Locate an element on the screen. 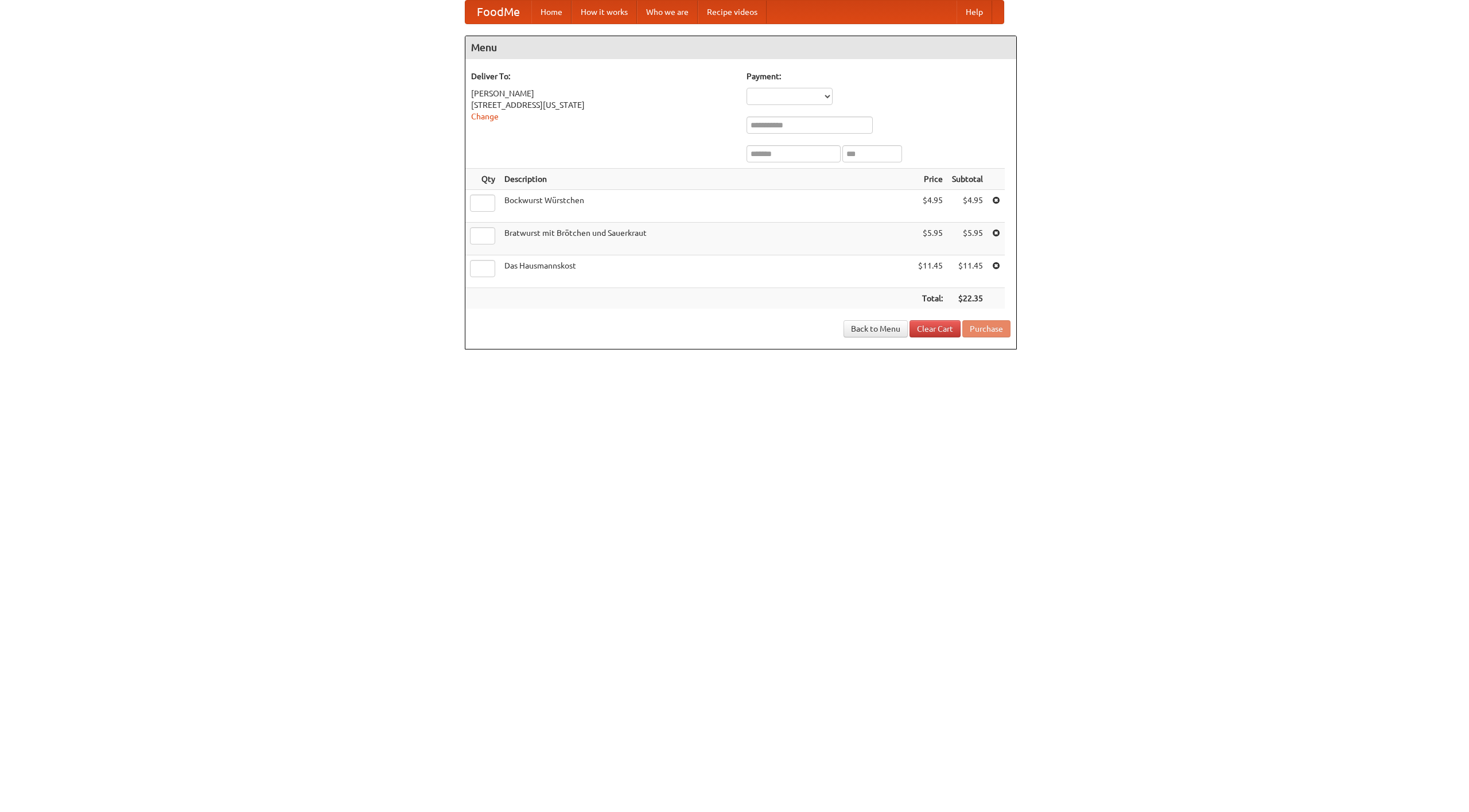  h5: Payment: is located at coordinates (879, 77).